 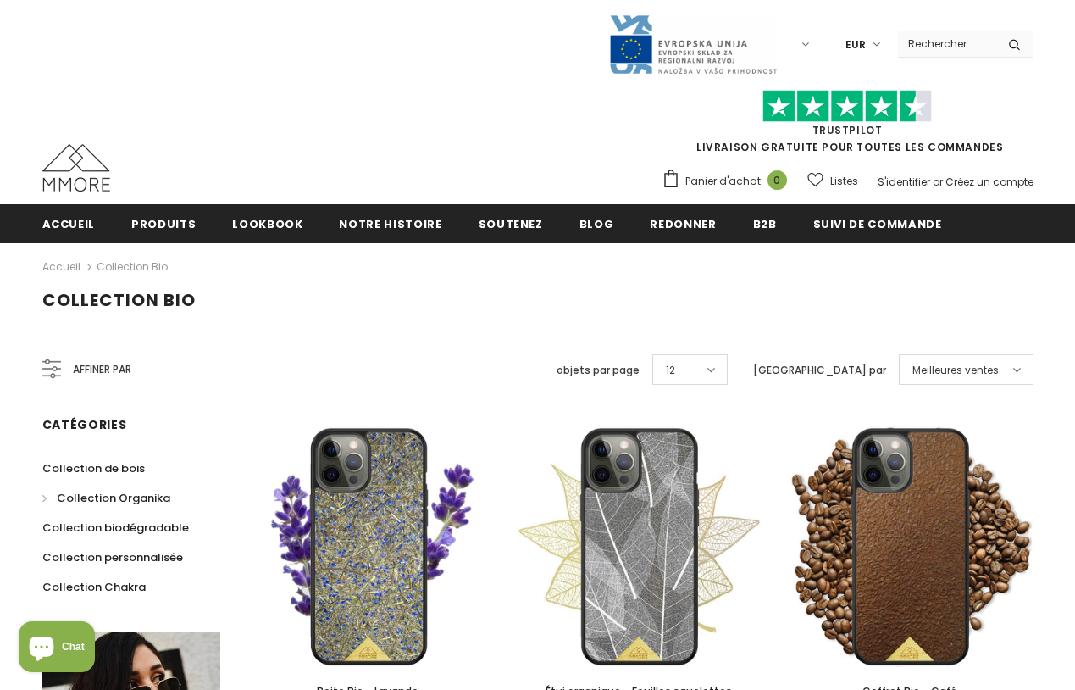 I want to click on span: Redonner, so click(x=683, y=224).